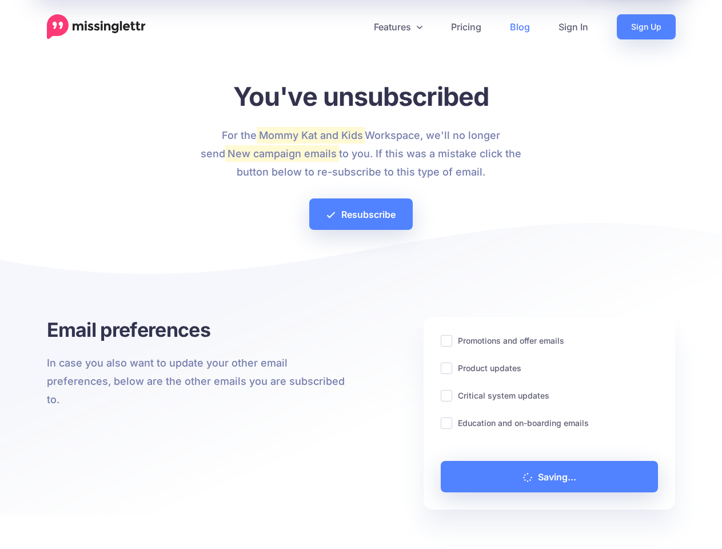  Describe the element at coordinates (504, 395) in the screenshot. I see `label: Critical system updates` at that location.